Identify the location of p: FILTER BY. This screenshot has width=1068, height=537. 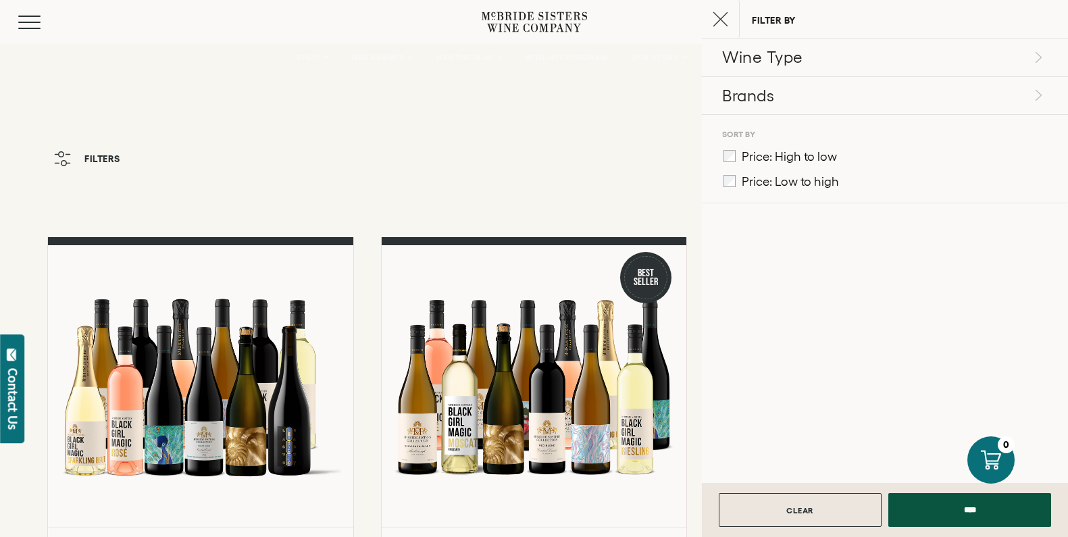
(774, 20).